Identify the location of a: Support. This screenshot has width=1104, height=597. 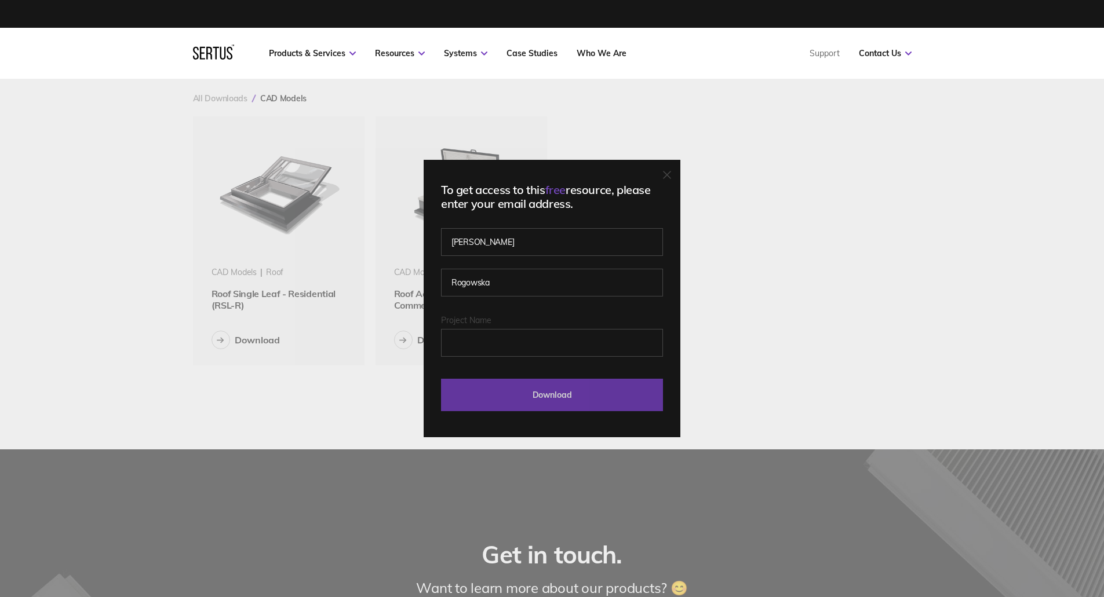
(824, 53).